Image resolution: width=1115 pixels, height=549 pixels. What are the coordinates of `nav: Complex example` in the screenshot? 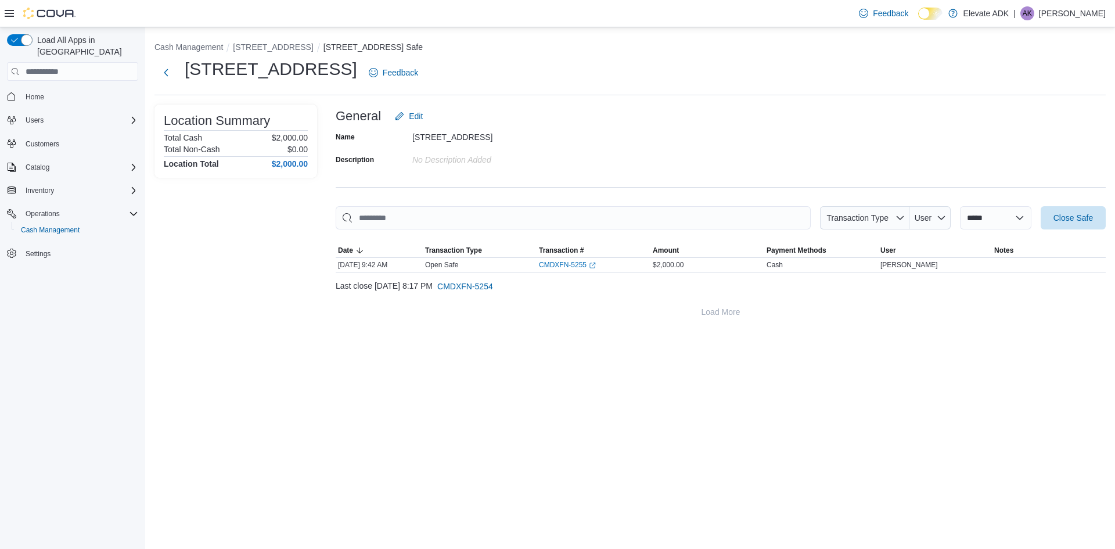 It's located at (73, 188).